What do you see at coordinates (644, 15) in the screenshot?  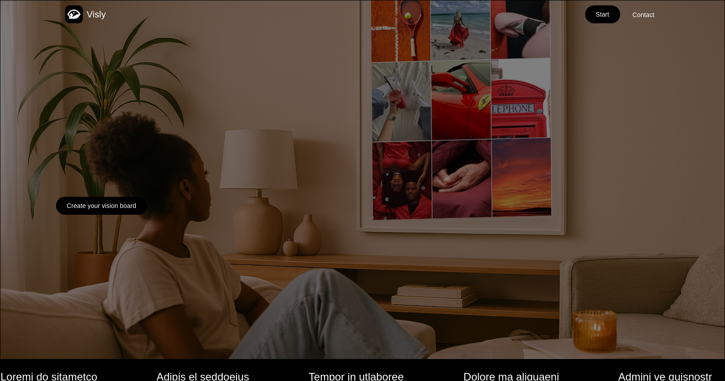 I see `div: Contact` at bounding box center [644, 15].